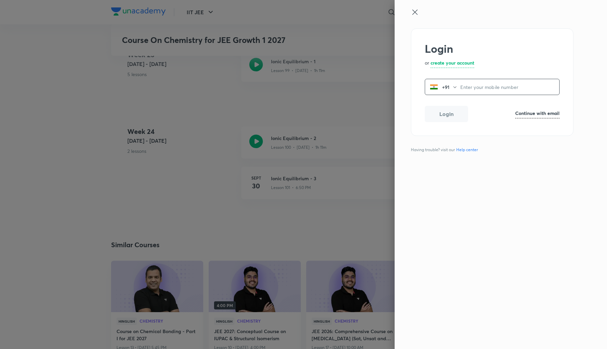  Describe the element at coordinates (434, 87) in the screenshot. I see `img: India` at that location.